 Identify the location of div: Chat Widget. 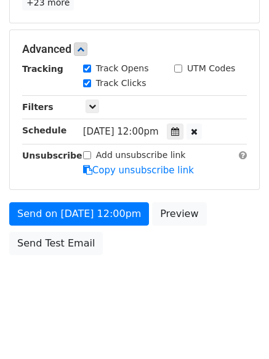
(238, 330).